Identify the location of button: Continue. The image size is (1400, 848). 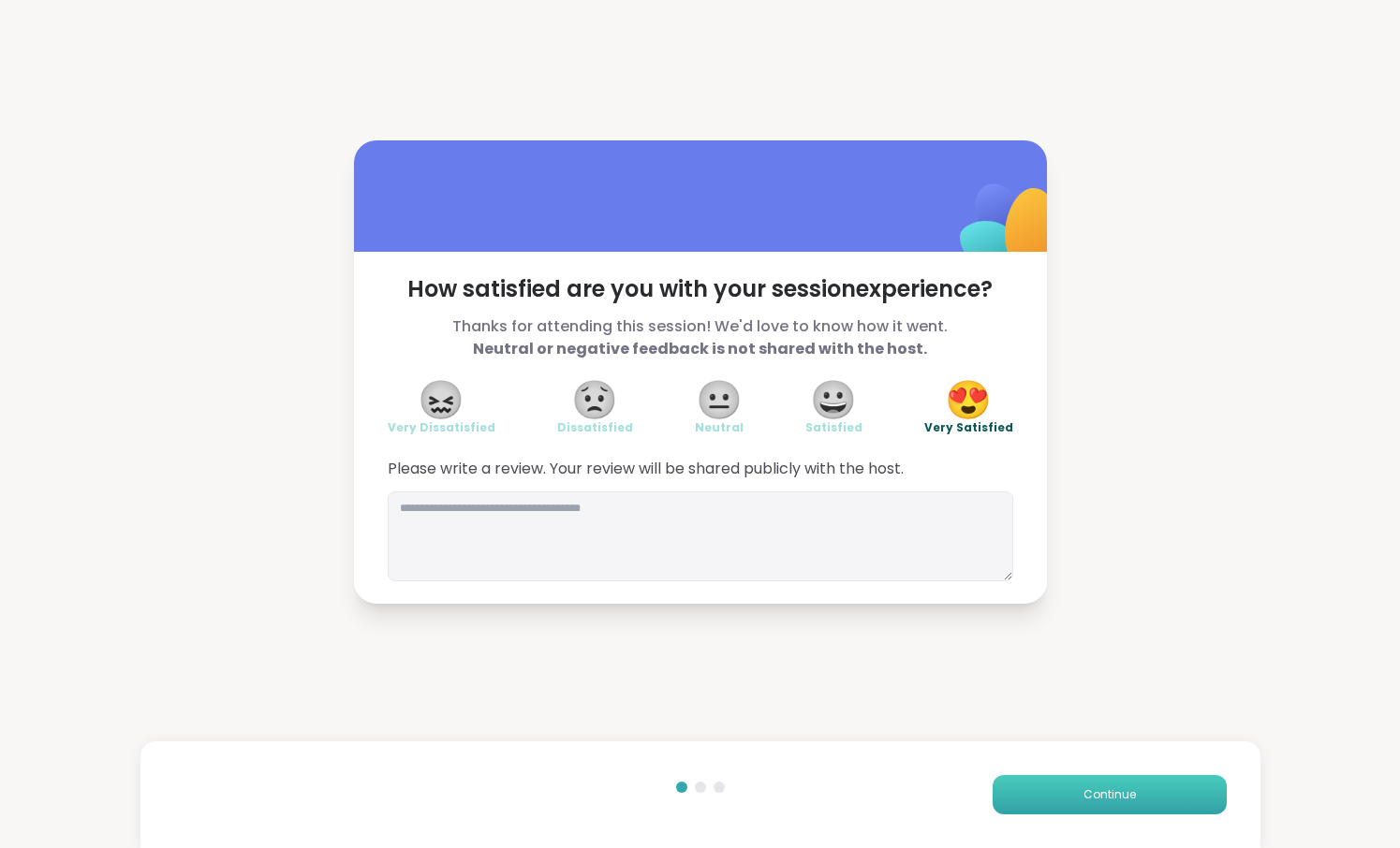
(1110, 795).